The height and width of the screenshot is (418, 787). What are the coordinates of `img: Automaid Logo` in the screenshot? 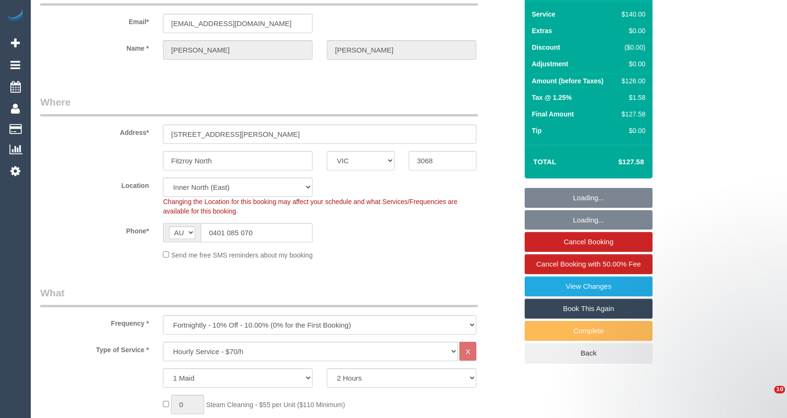 It's located at (15, 16).